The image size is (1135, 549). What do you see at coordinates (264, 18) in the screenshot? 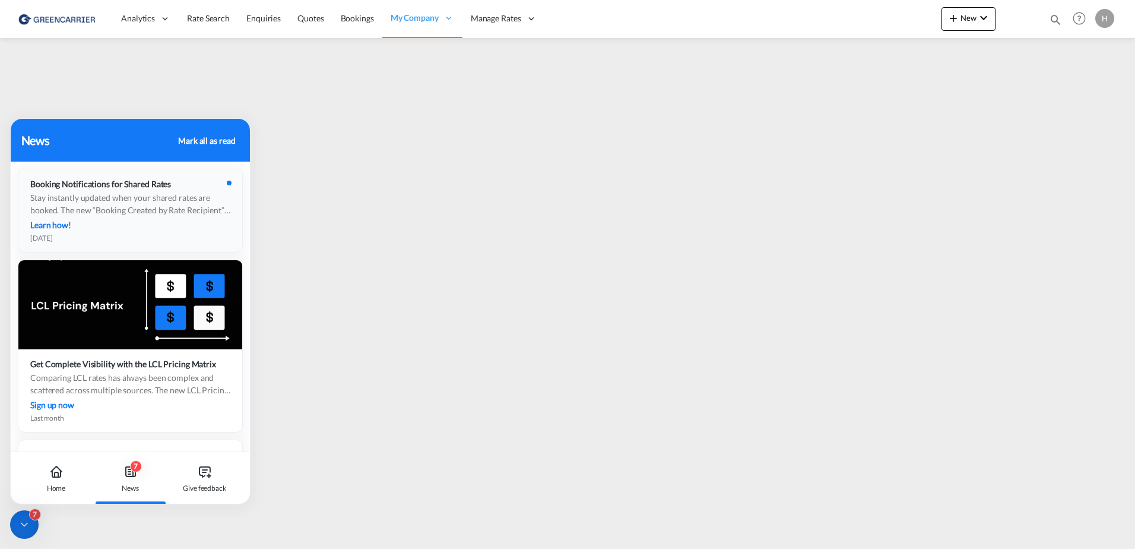
I see `span: Enquiries` at bounding box center [264, 18].